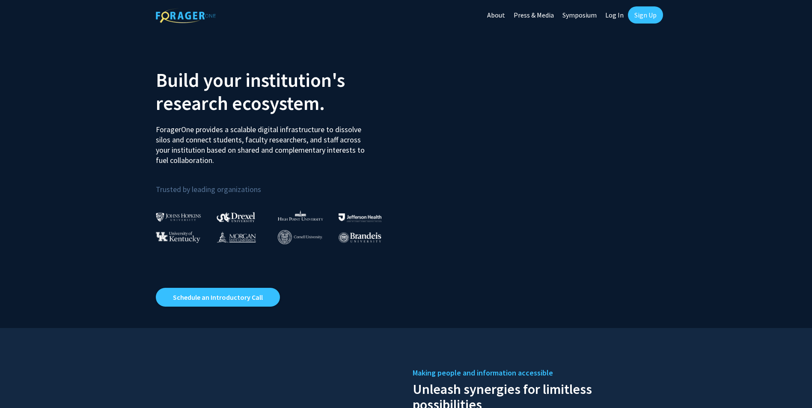 The height and width of the screenshot is (408, 812). Describe the element at coordinates (186, 15) in the screenshot. I see `img: ForagerOne Logo` at that location.